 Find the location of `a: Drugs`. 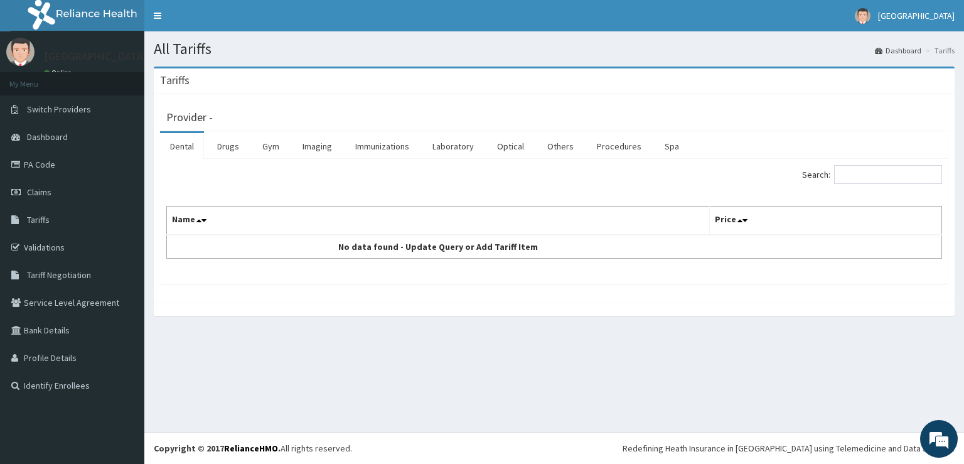

a: Drugs is located at coordinates (228, 146).